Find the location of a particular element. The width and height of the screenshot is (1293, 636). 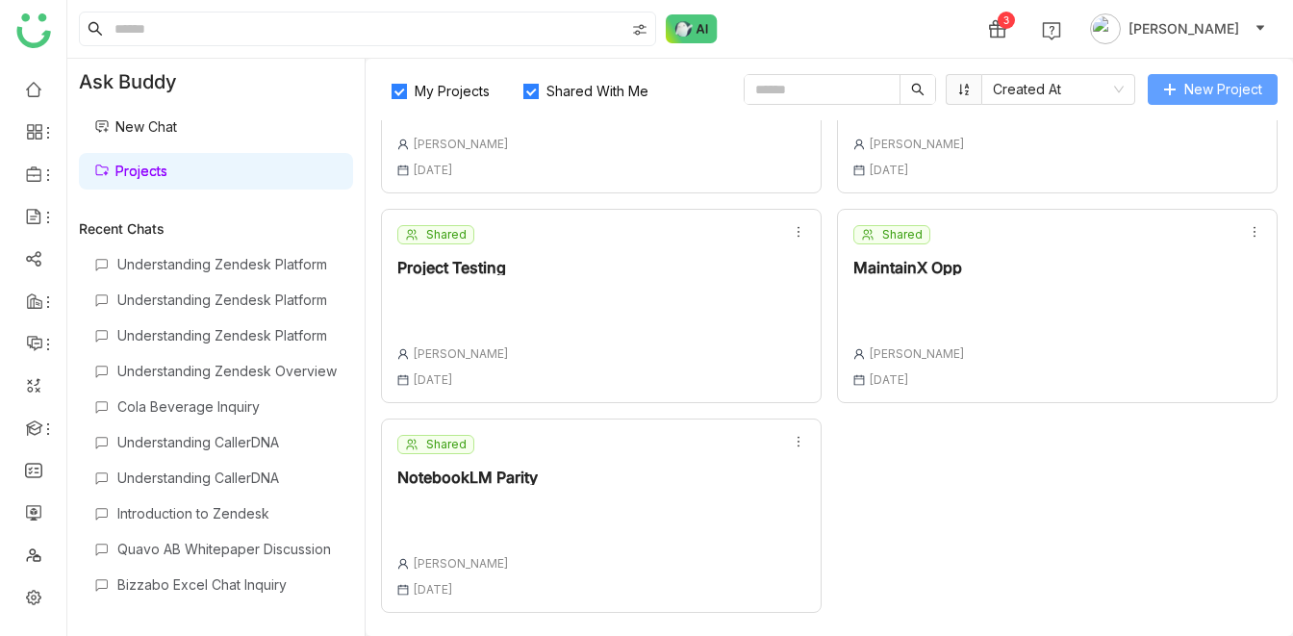

span: My Projects is located at coordinates (452, 90).